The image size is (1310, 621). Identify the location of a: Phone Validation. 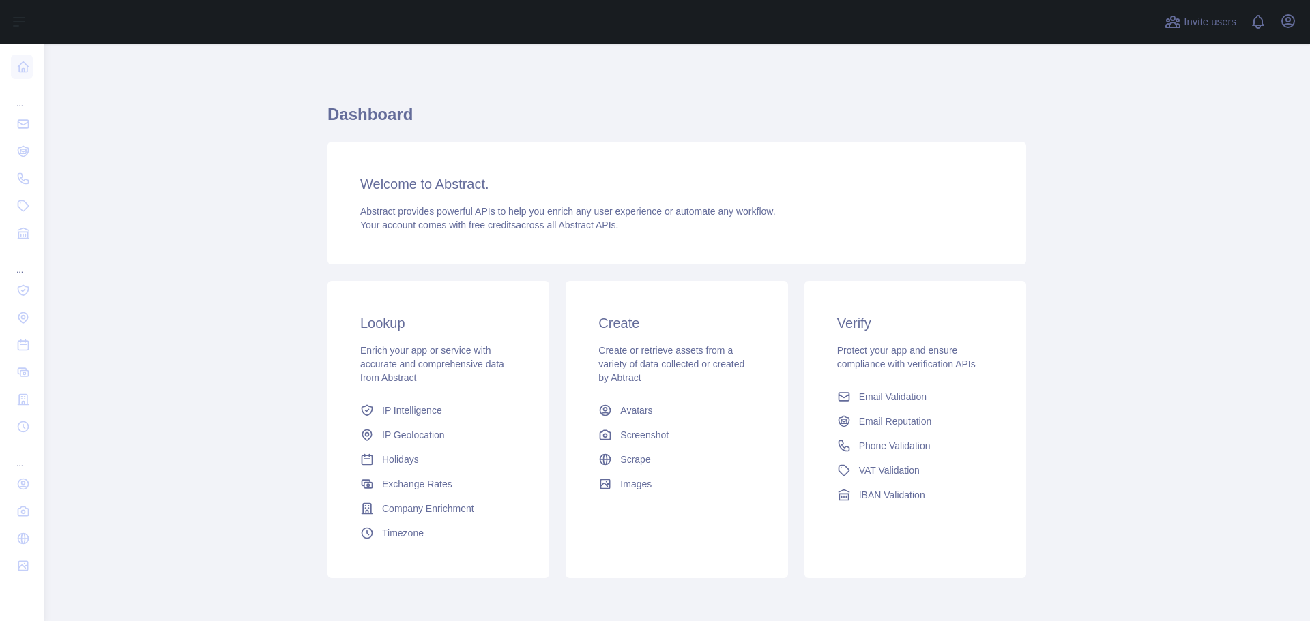
(915, 446).